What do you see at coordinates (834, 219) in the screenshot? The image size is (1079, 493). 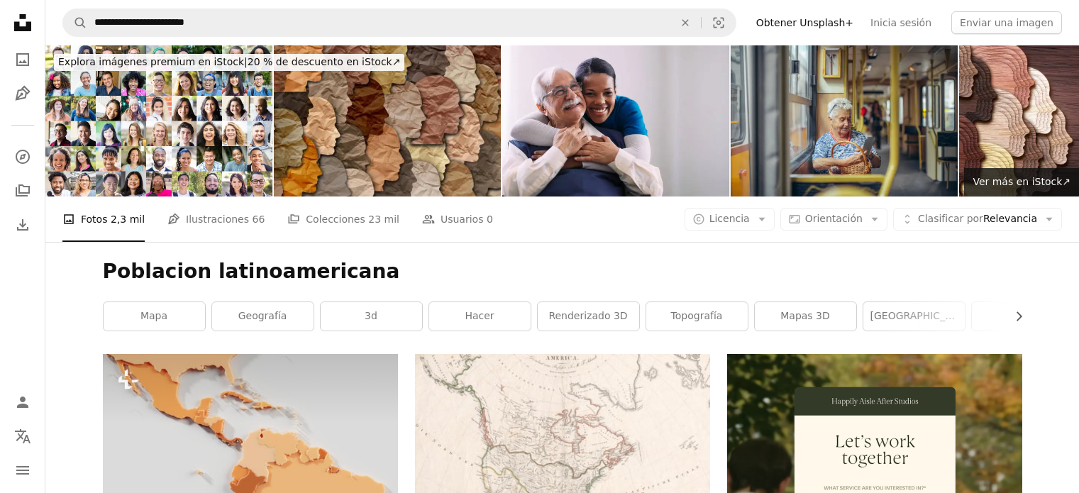 I see `span: Orientación` at bounding box center [834, 219].